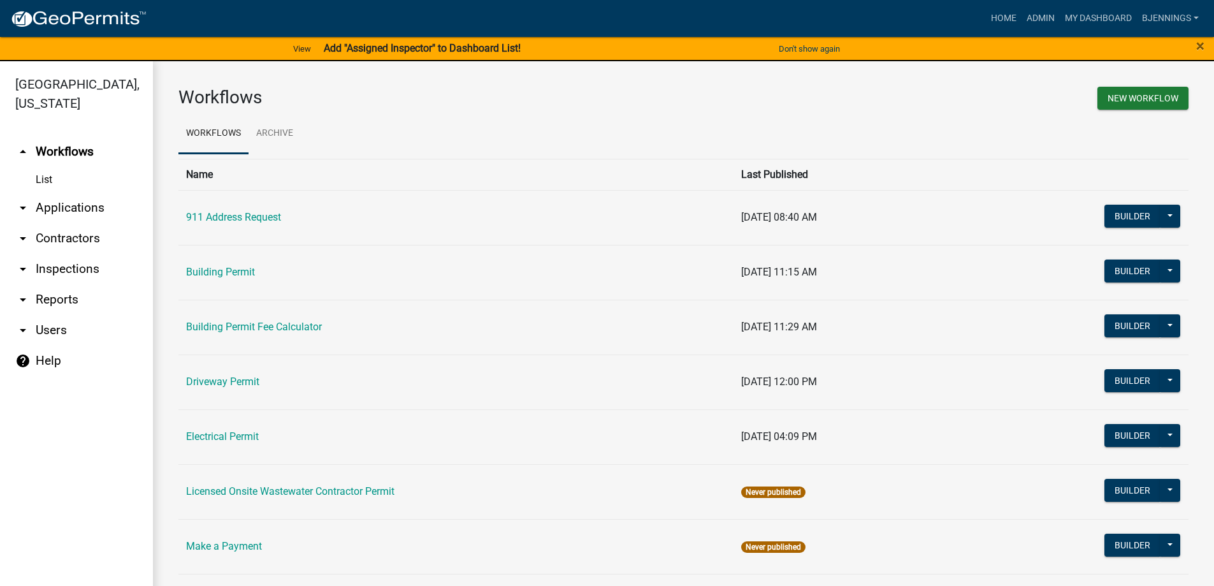 Image resolution: width=1214 pixels, height=586 pixels. I want to click on a: Building Permit Fee Calculator, so click(254, 326).